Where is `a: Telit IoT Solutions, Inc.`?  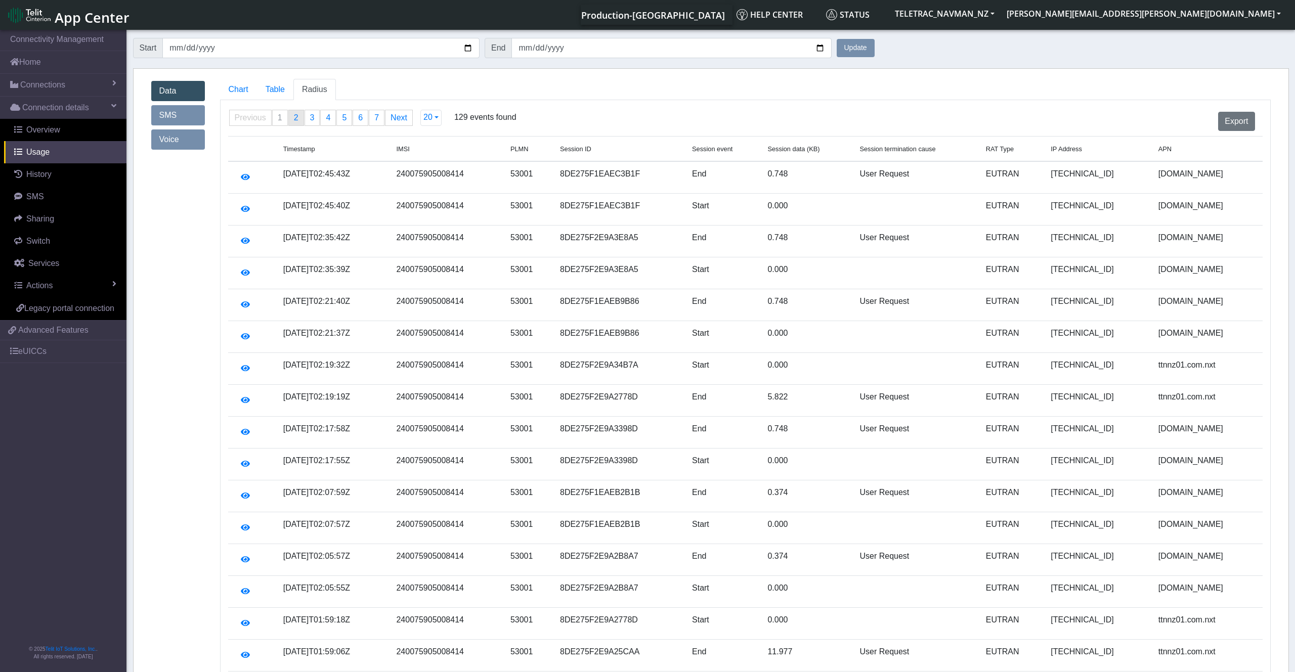 a: Telit IoT Solutions, Inc. is located at coordinates (71, 649).